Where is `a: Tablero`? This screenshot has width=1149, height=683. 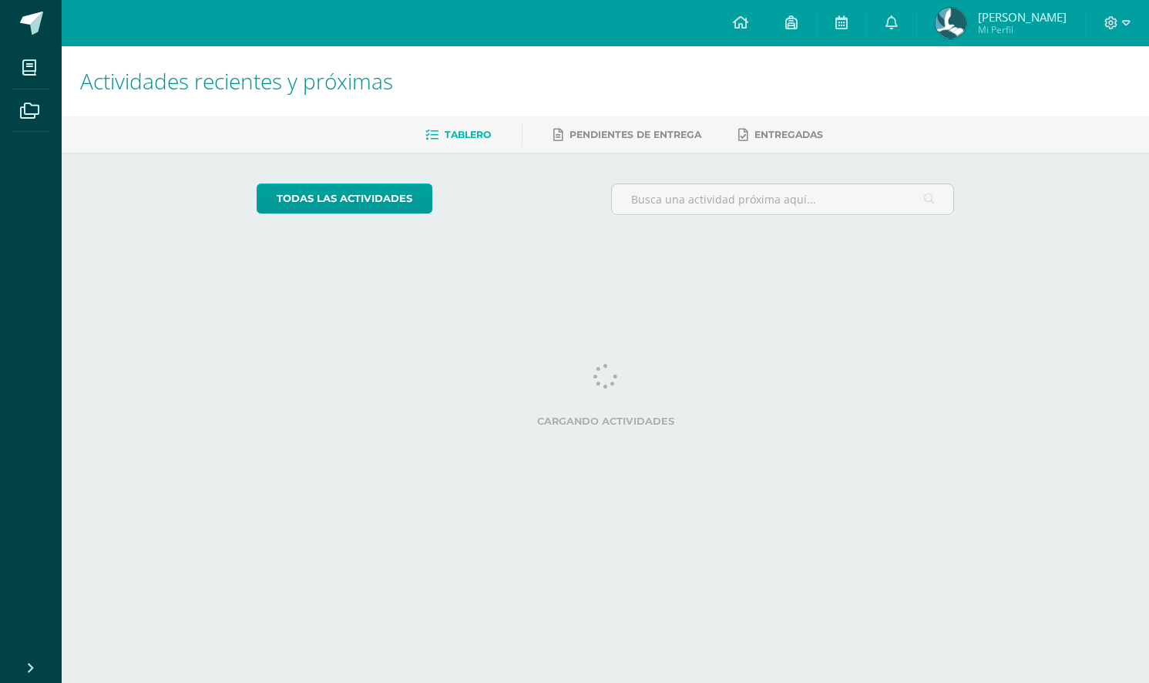
a: Tablero is located at coordinates (458, 135).